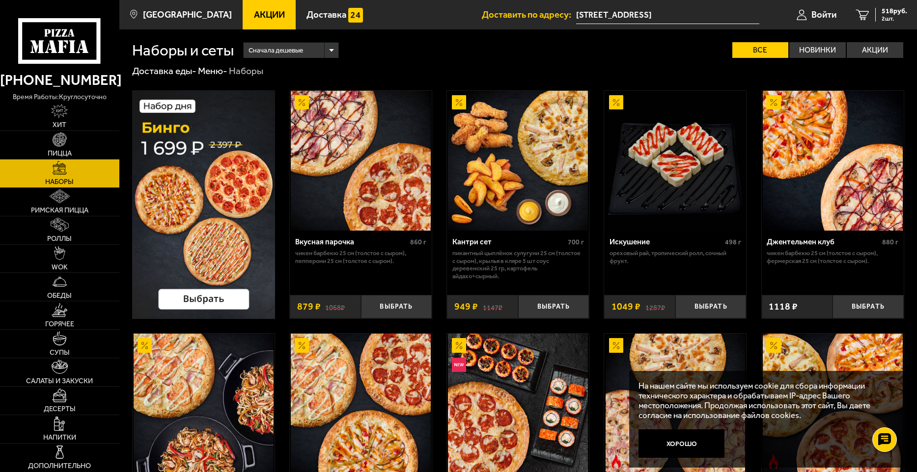 This screenshot has height=472, width=917. Describe the element at coordinates (817, 50) in the screenshot. I see `label: Новинки` at that location.